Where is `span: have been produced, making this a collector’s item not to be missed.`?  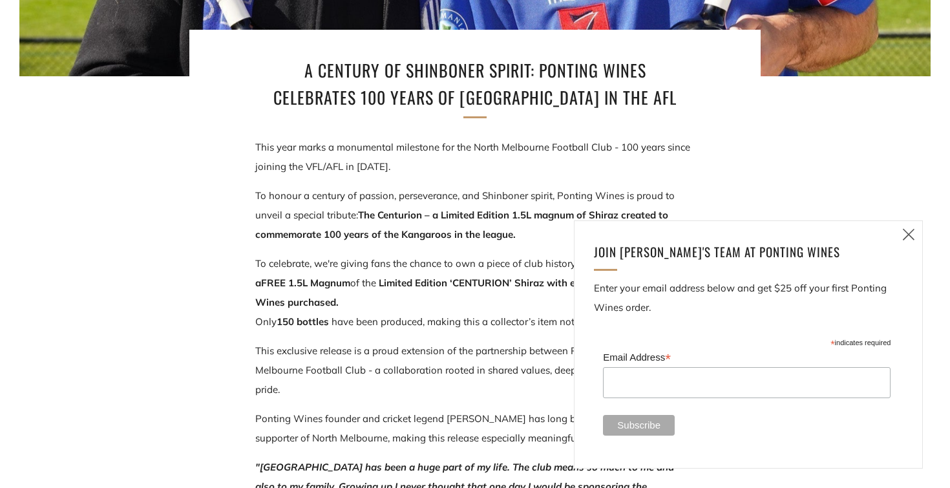
span: have been produced, making this a collector’s item not to be missed. is located at coordinates (482, 321).